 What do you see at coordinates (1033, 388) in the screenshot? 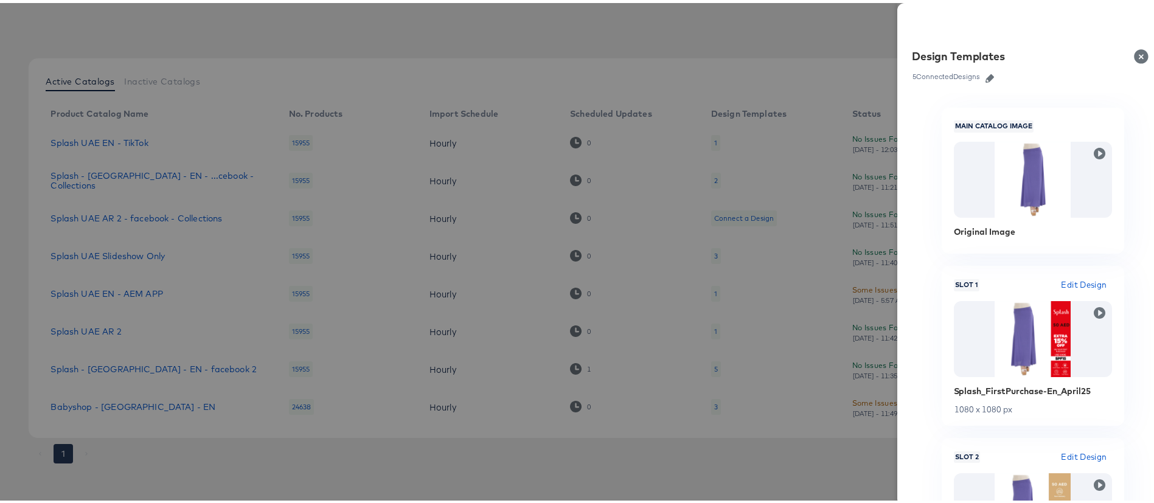
I see `div: Splash_FirstPurchase-En_April25` at bounding box center [1033, 388].